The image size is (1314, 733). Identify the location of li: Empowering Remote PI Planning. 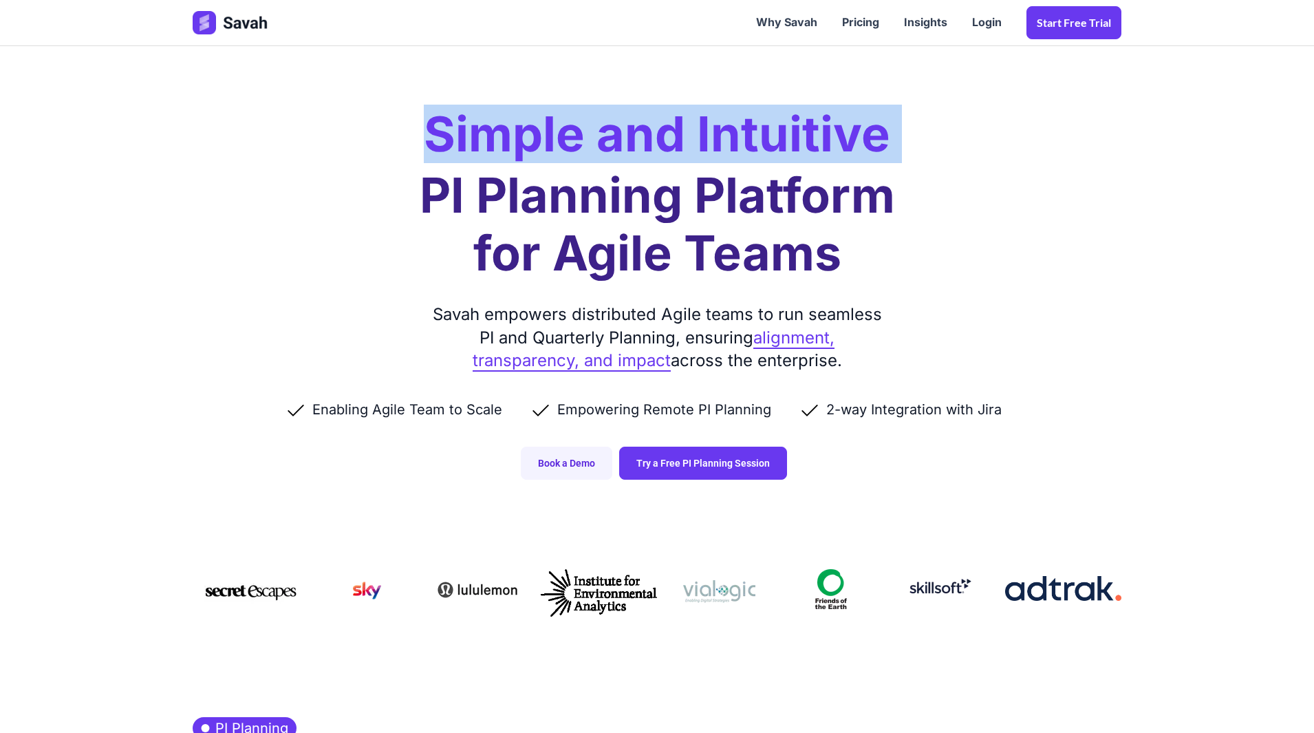
(664, 409).